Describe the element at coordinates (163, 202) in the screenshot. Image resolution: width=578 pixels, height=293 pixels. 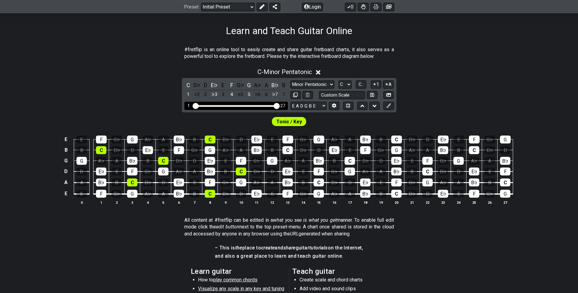
I see `th: 5` at that location.